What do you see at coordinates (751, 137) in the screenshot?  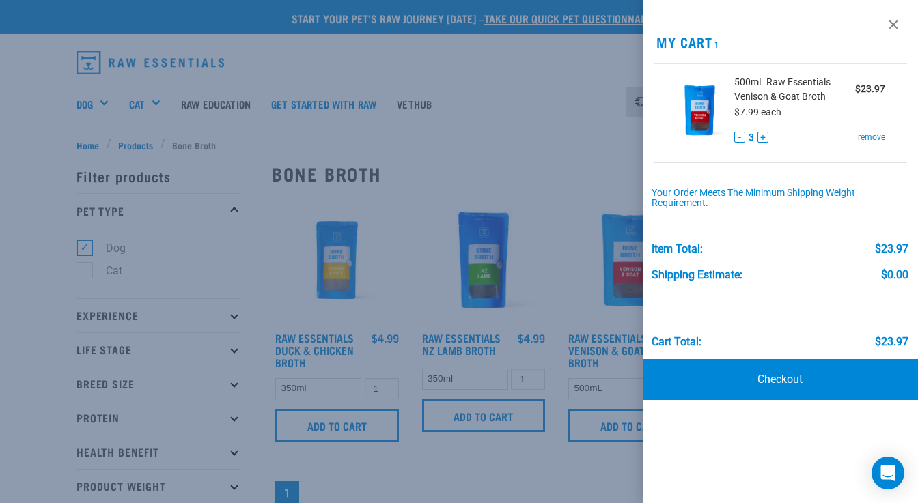 I see `span: 3` at bounding box center [751, 137].